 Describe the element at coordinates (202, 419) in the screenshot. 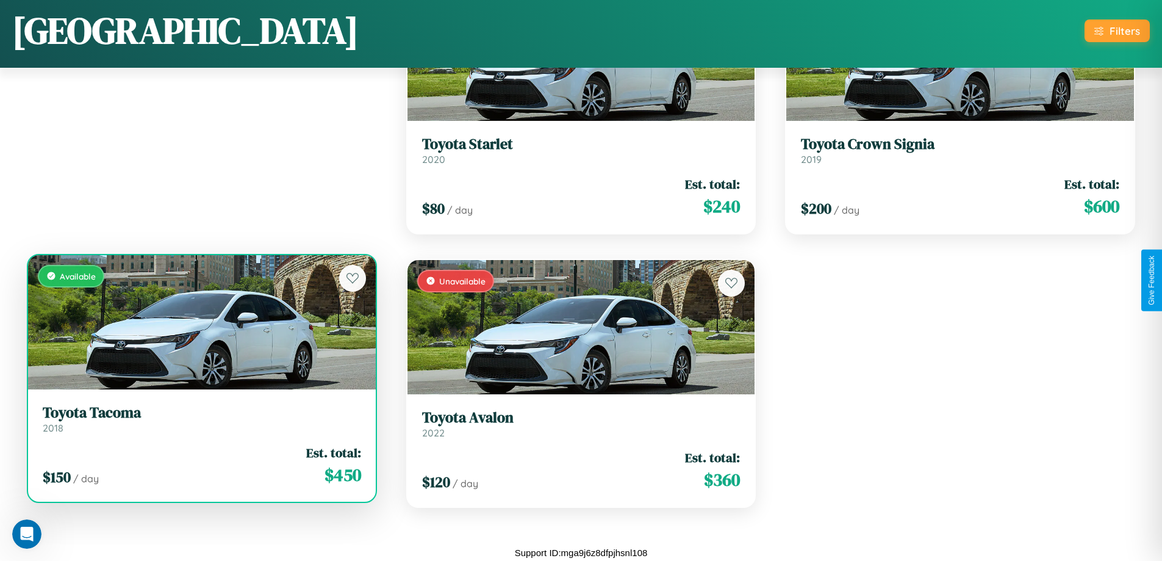

I see `a: Toyota Tacoma2018` at that location.